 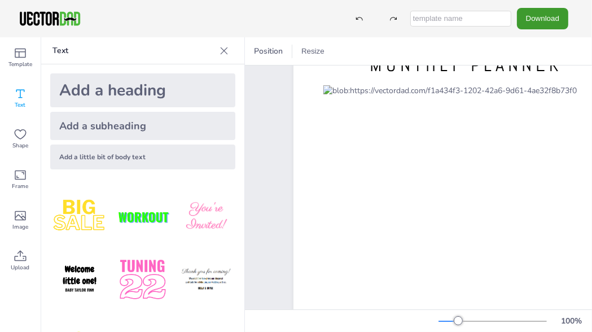 I want to click on img: K4iXMrW.png, so click(x=206, y=280).